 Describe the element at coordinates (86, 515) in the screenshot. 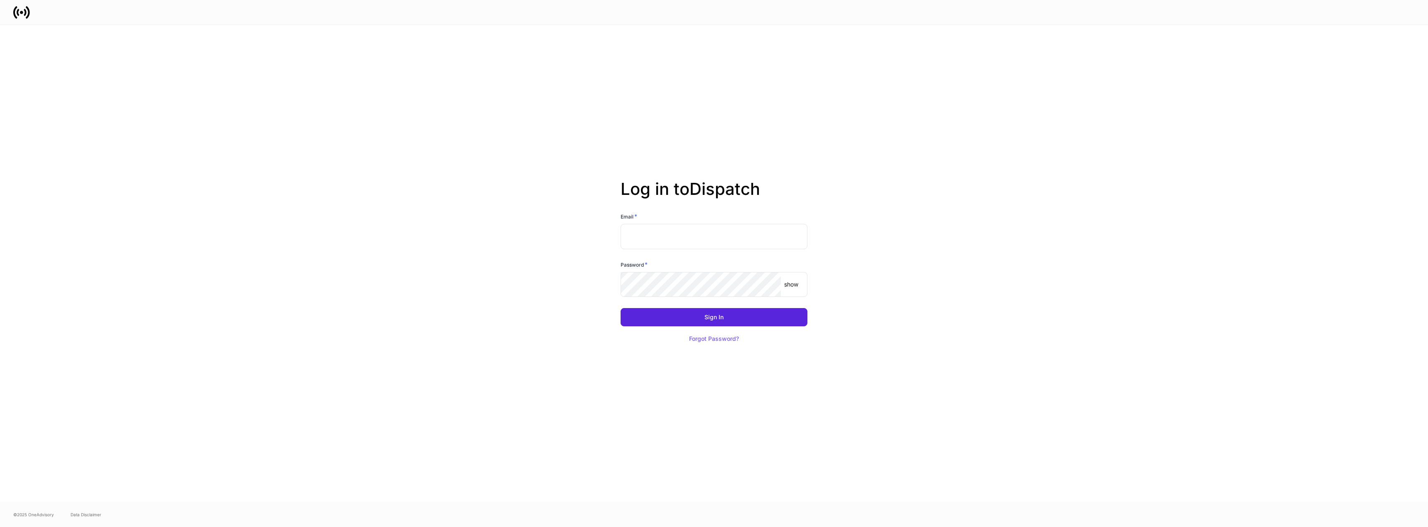

I see `a: Data Disclaimer` at that location.